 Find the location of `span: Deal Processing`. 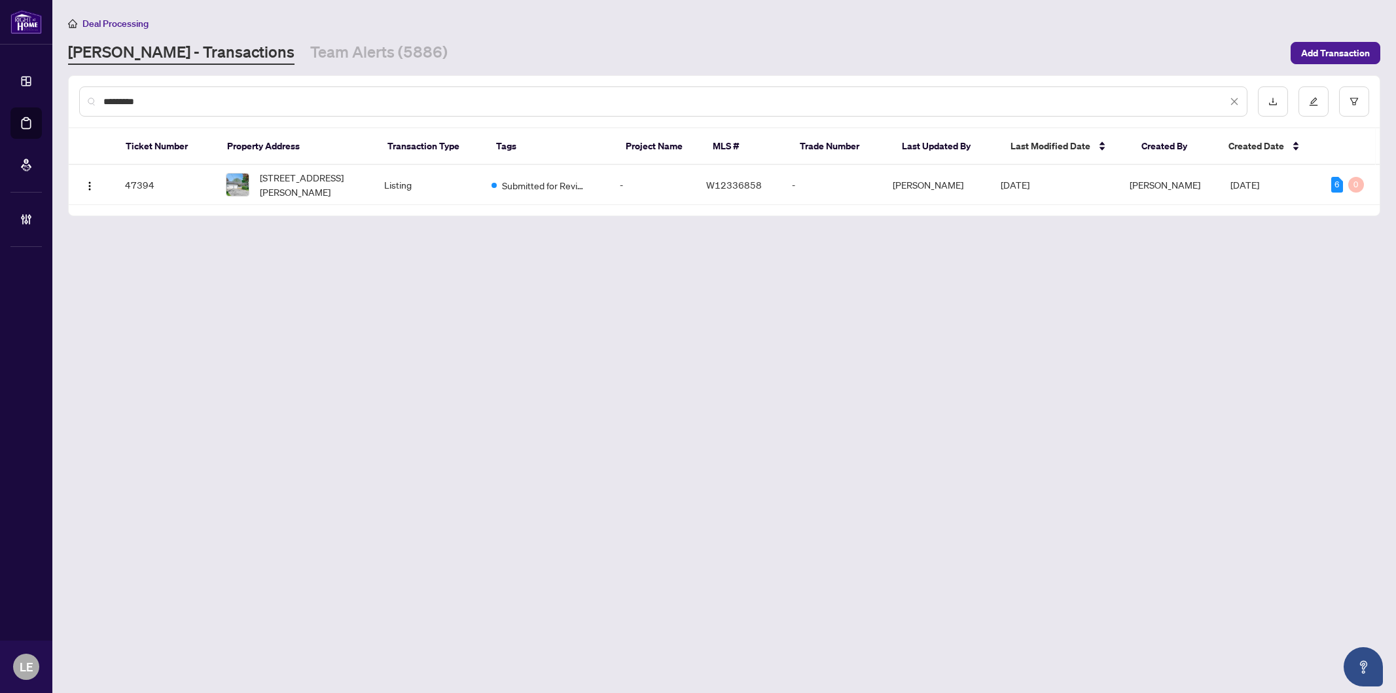

span: Deal Processing is located at coordinates (115, 24).